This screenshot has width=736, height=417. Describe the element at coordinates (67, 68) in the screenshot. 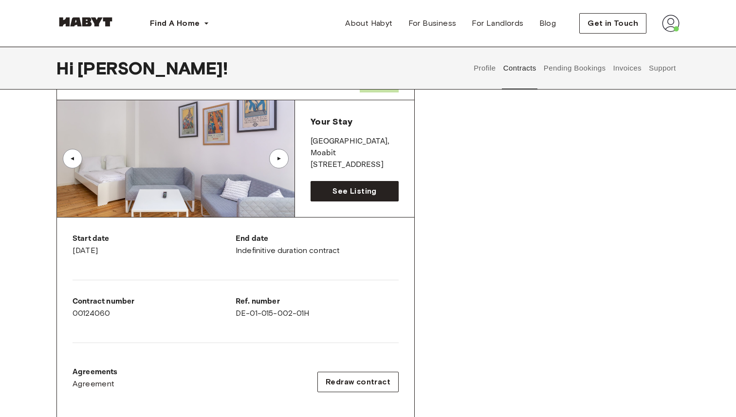

I see `span: Hi` at that location.